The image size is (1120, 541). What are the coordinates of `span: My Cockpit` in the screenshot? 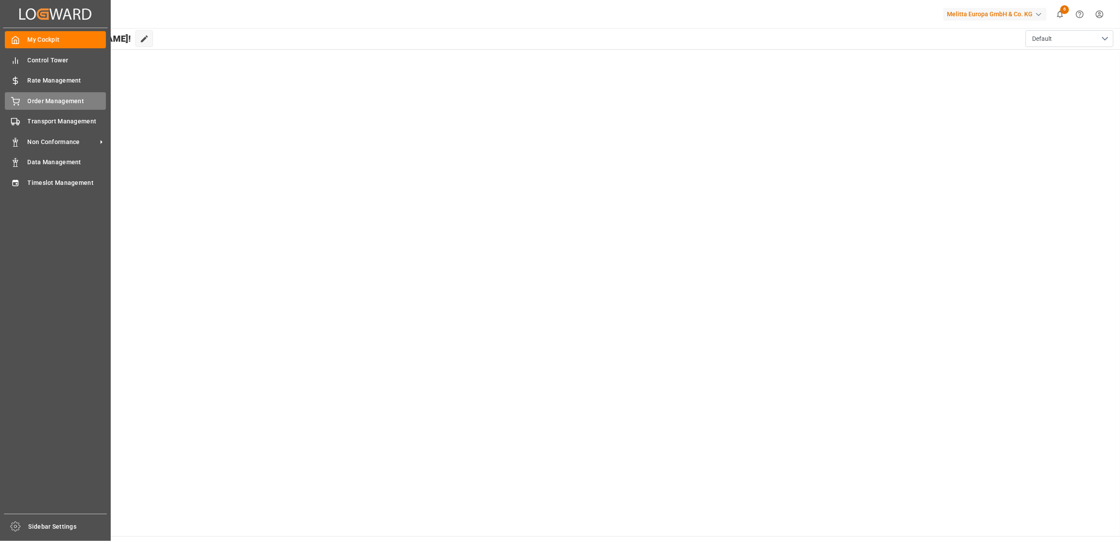 It's located at (67, 40).